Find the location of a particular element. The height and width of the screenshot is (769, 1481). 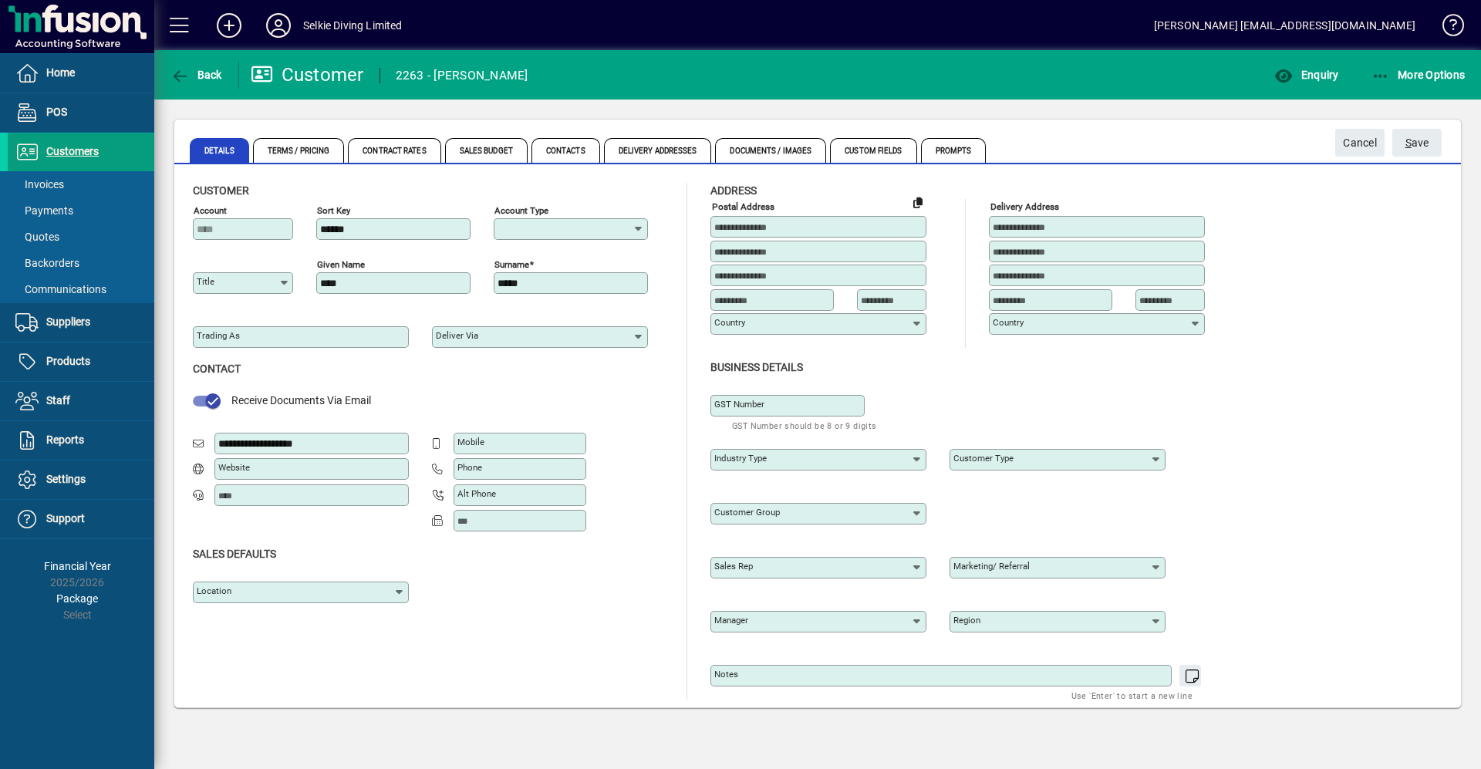

button: Add is located at coordinates (229, 25).